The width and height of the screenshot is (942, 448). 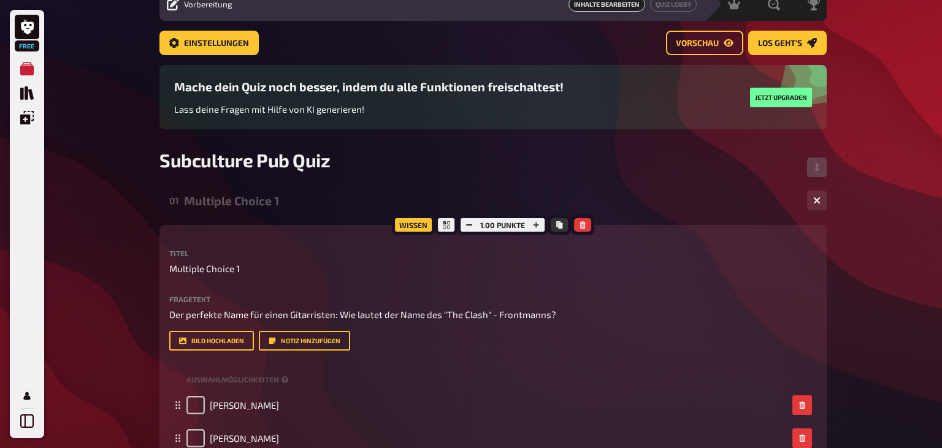 I want to click on span: Subculture Pub Quiz, so click(x=245, y=160).